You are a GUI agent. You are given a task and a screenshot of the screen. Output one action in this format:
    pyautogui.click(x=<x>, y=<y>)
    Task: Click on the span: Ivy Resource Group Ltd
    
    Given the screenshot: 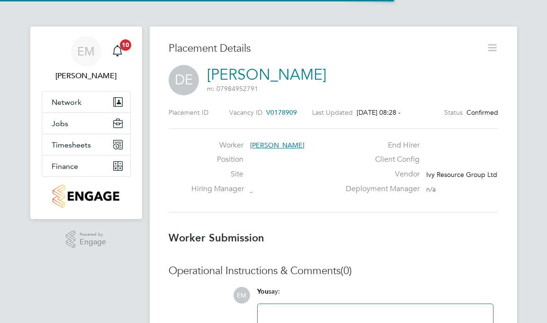 What is the action you would take?
    pyautogui.click(x=462, y=174)
    